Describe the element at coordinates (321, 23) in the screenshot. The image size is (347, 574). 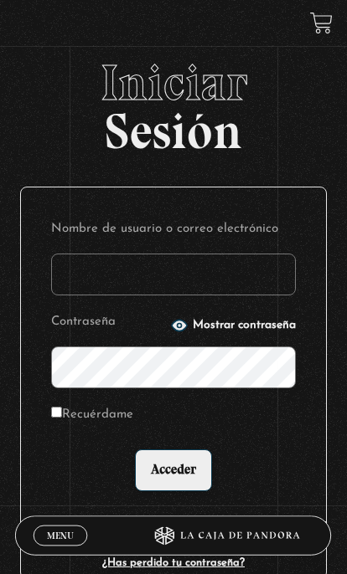
I see `a: View your shopping cart` at that location.